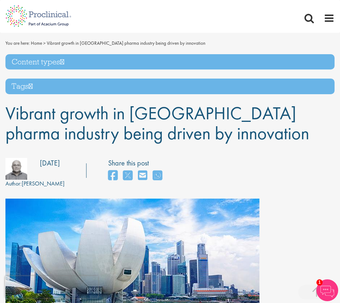  What do you see at coordinates (158, 175) in the screenshot?
I see `a: share on whats app` at bounding box center [158, 175].